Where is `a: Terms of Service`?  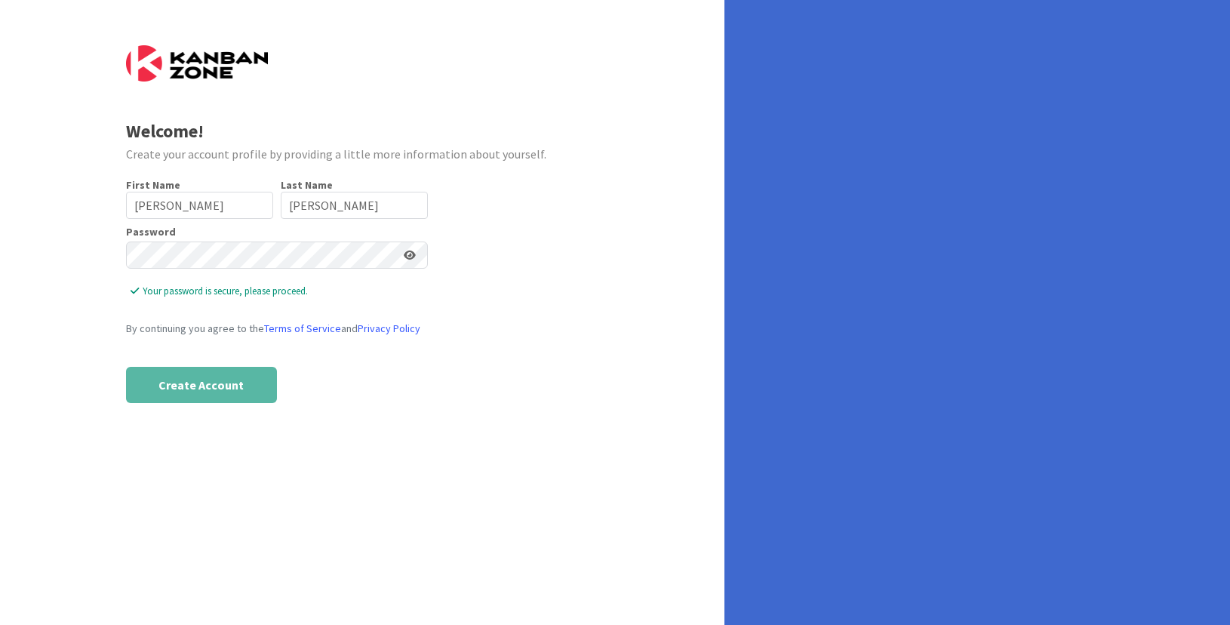
a: Terms of Service is located at coordinates (303, 328).